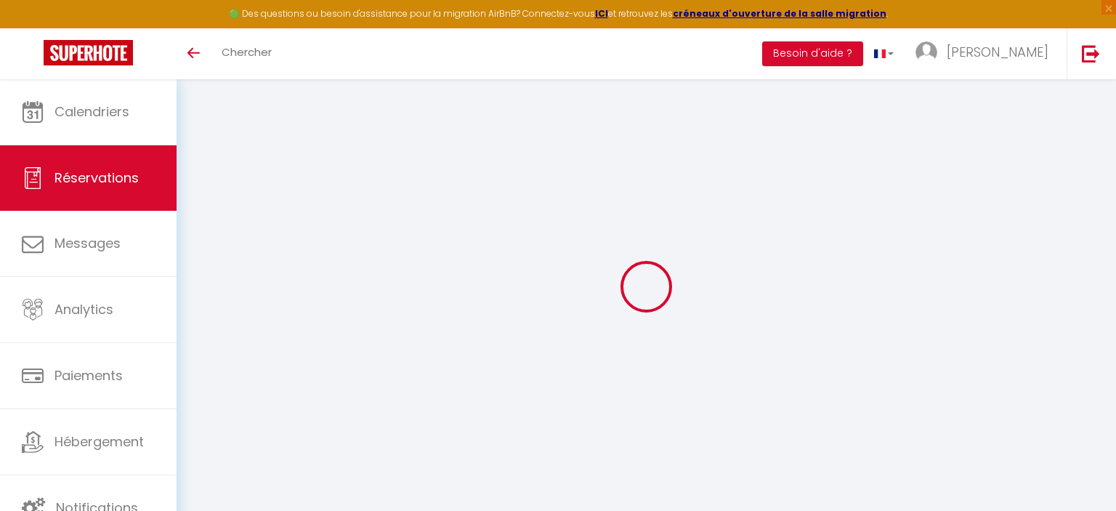  What do you see at coordinates (1091, 53) in the screenshot?
I see `img: logout` at bounding box center [1091, 53].